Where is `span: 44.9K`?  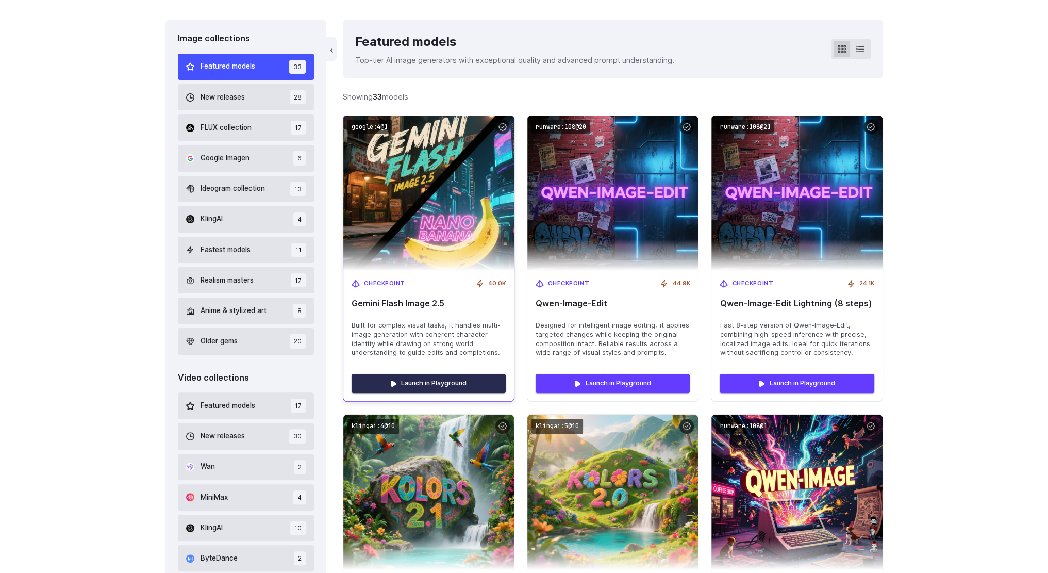
span: 44.9K is located at coordinates (681, 284).